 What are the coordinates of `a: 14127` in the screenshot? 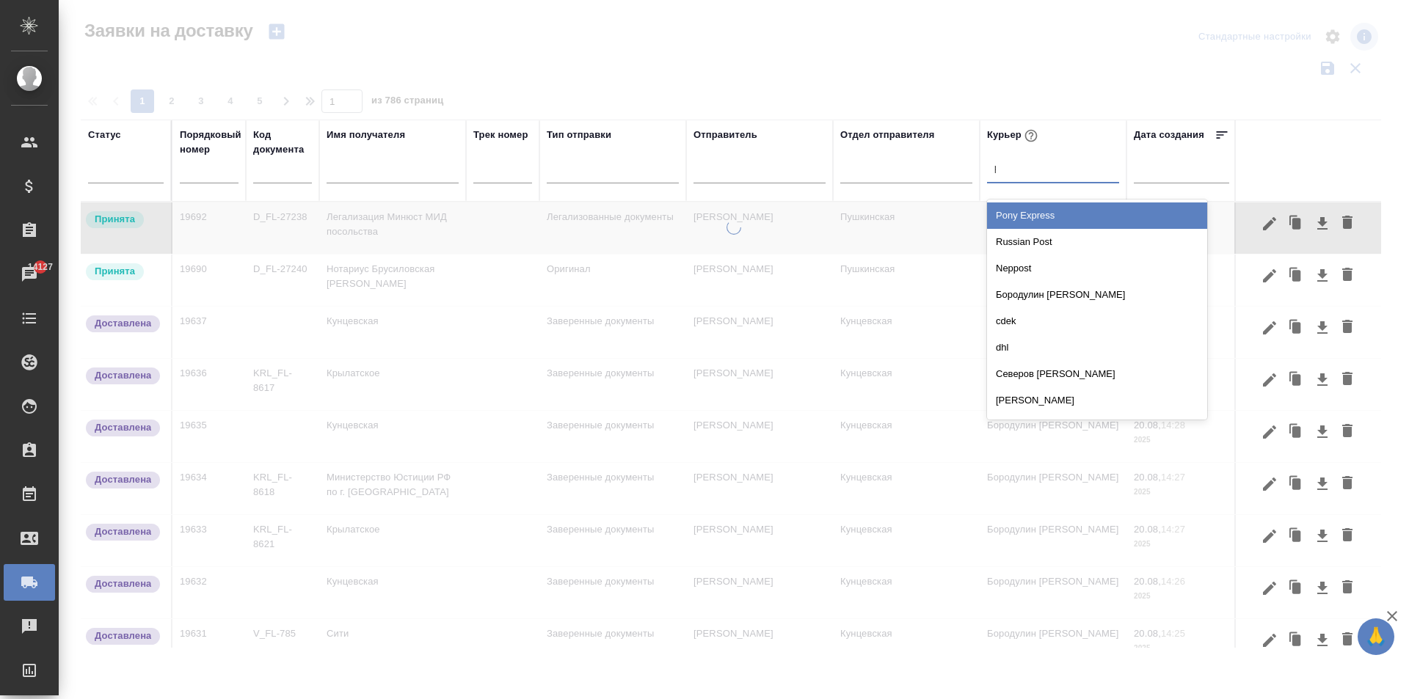 It's located at (29, 274).